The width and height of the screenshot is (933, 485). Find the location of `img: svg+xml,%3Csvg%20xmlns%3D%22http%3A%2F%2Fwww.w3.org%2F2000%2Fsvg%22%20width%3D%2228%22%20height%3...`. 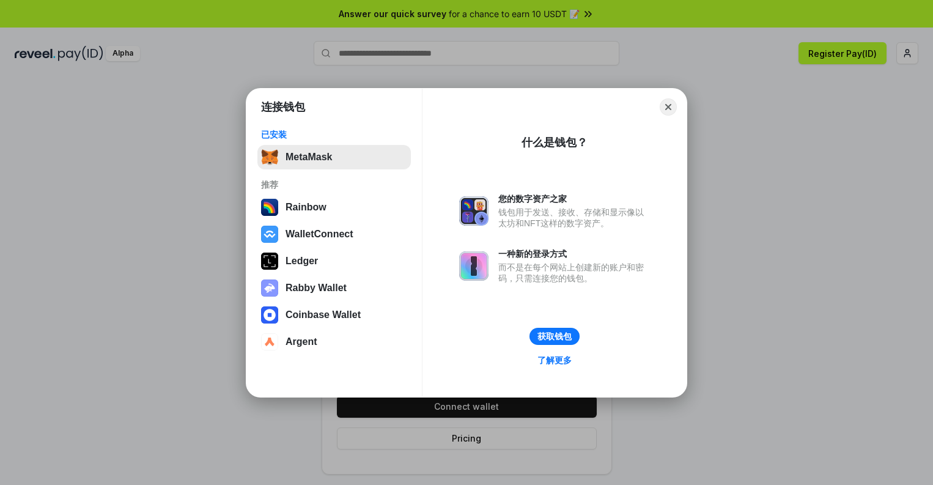

img: svg+xml,%3Csvg%20xmlns%3D%22http%3A%2F%2Fwww.w3.org%2F2000%2Fsvg%22%20width%3D%2228%22%20height%3... is located at coordinates (270, 261).